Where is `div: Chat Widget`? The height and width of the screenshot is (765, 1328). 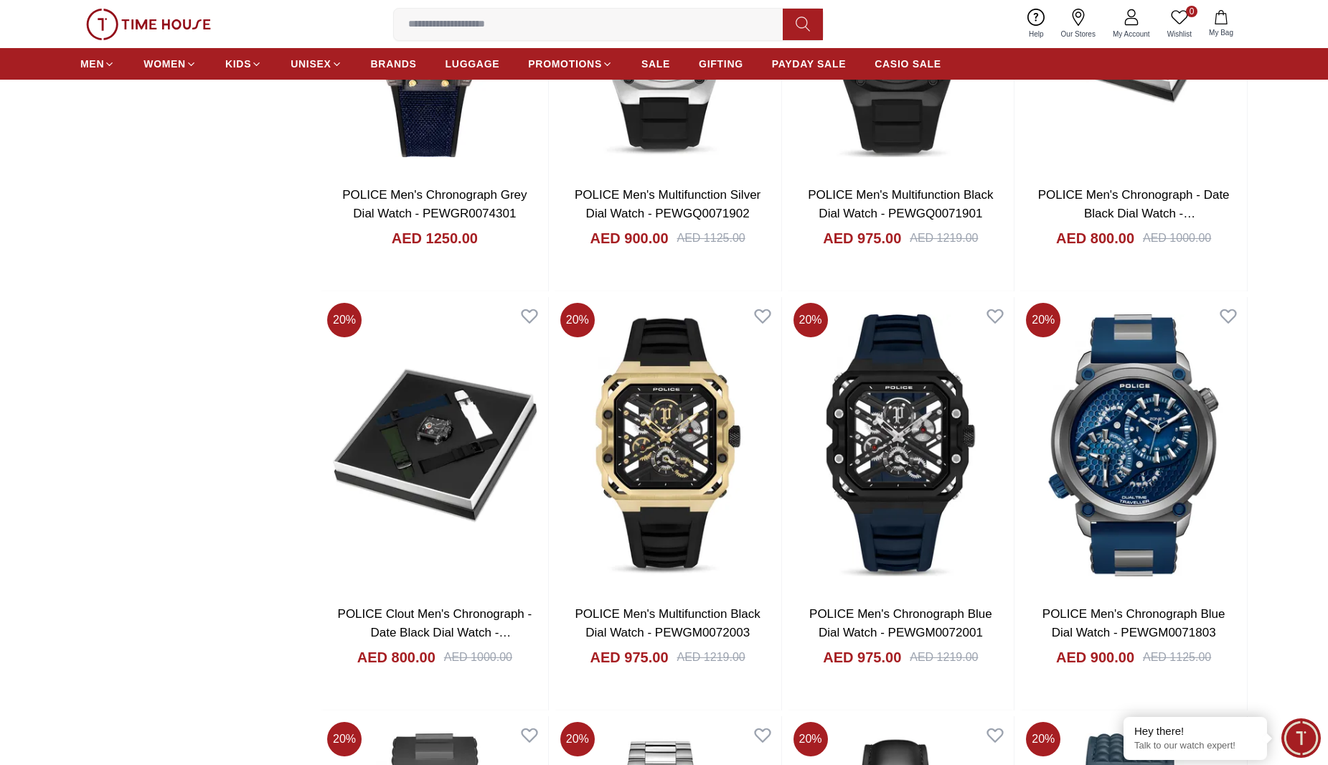 div: Chat Widget is located at coordinates (1301, 738).